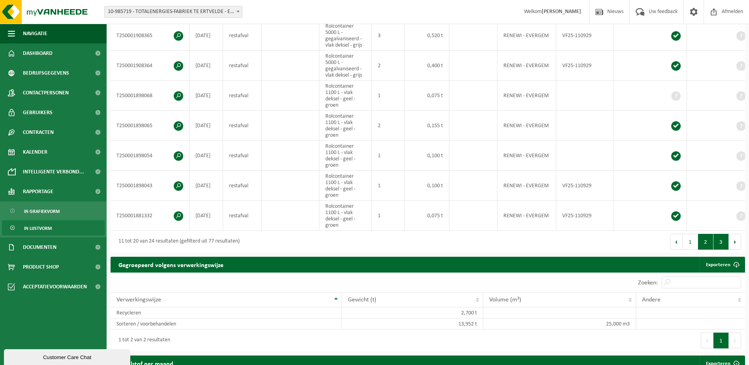 This screenshot has height=365, width=749. Describe the element at coordinates (150, 96) in the screenshot. I see `td: T250001898068` at that location.